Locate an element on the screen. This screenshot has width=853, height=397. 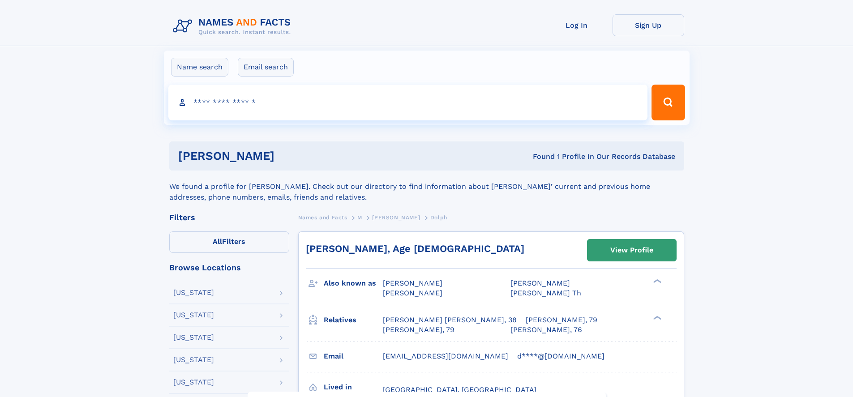
a: Log In is located at coordinates (577, 25).